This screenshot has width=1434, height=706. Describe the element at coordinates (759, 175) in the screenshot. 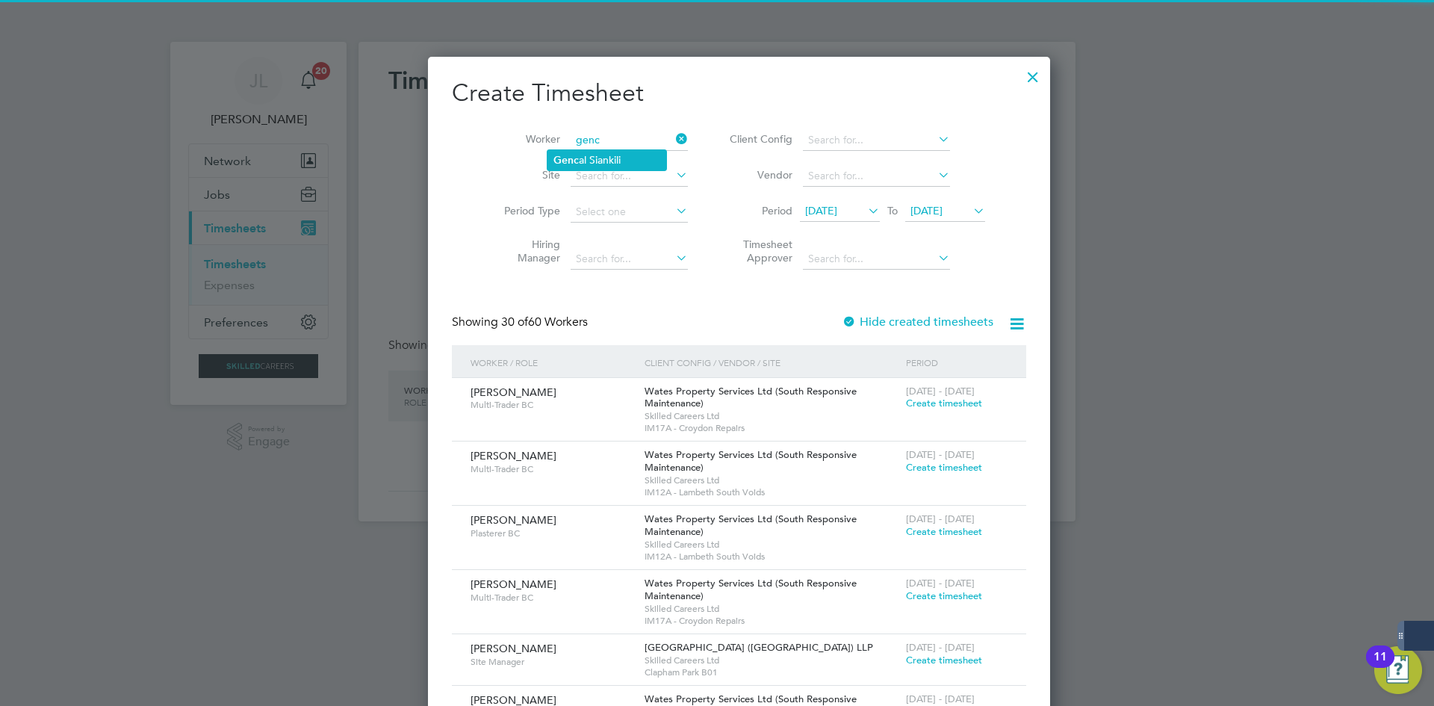

I see `label: Vendor` at that location.